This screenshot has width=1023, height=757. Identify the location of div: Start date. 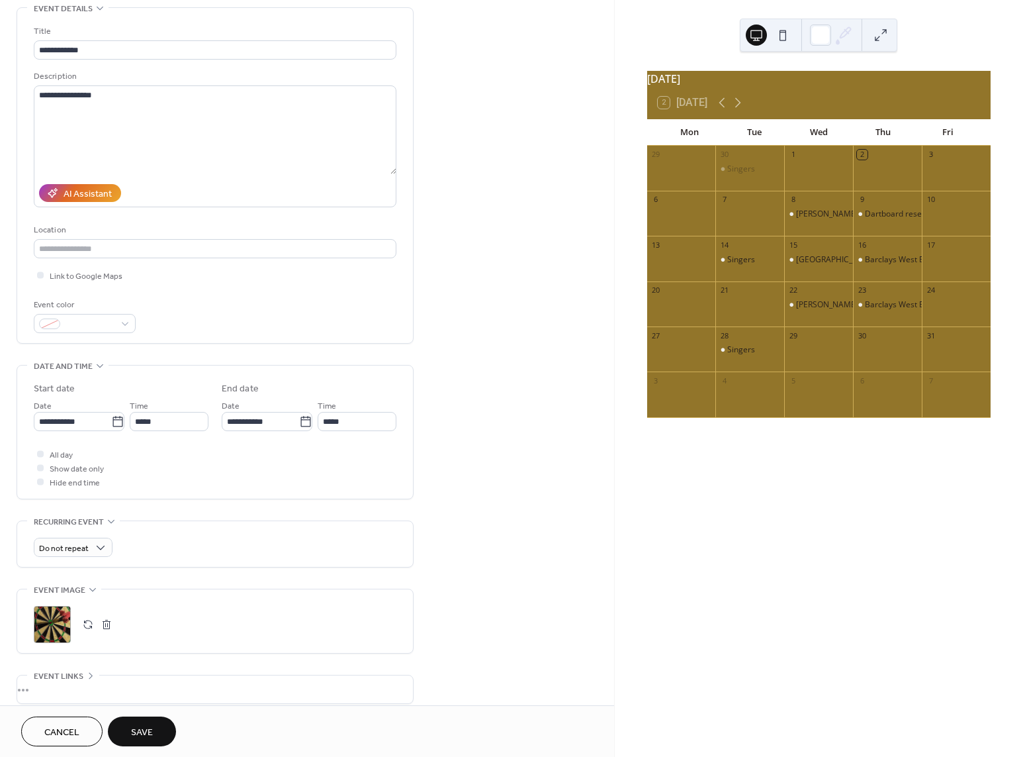
(54, 389).